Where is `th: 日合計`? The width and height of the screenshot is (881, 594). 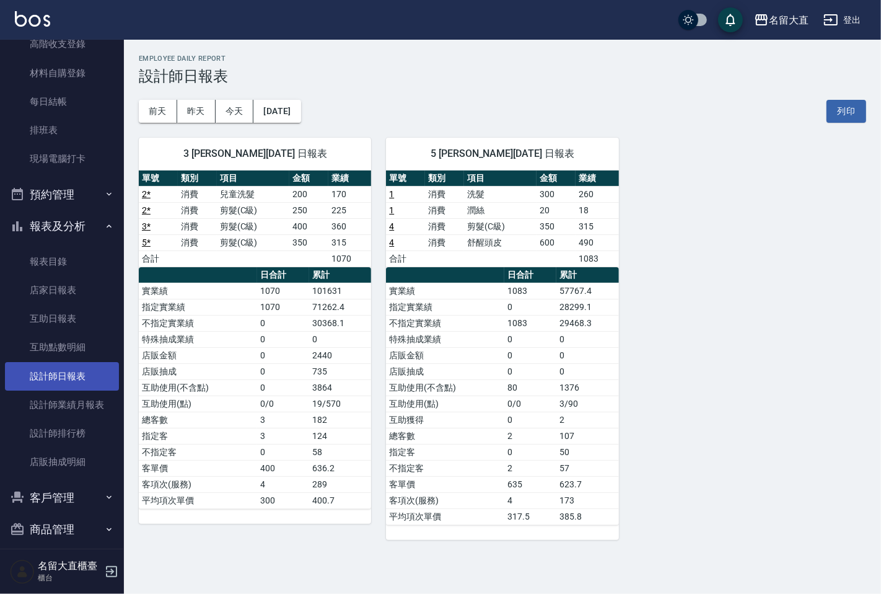 th: 日合計 is located at coordinates (283, 275).